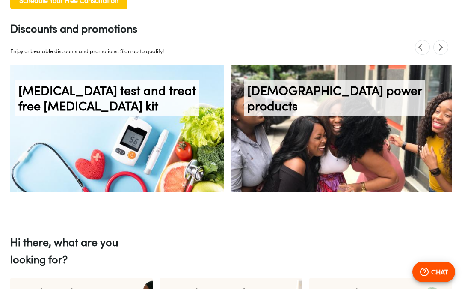  What do you see at coordinates (342, 128) in the screenshot?
I see `img: Female power products` at bounding box center [342, 128].